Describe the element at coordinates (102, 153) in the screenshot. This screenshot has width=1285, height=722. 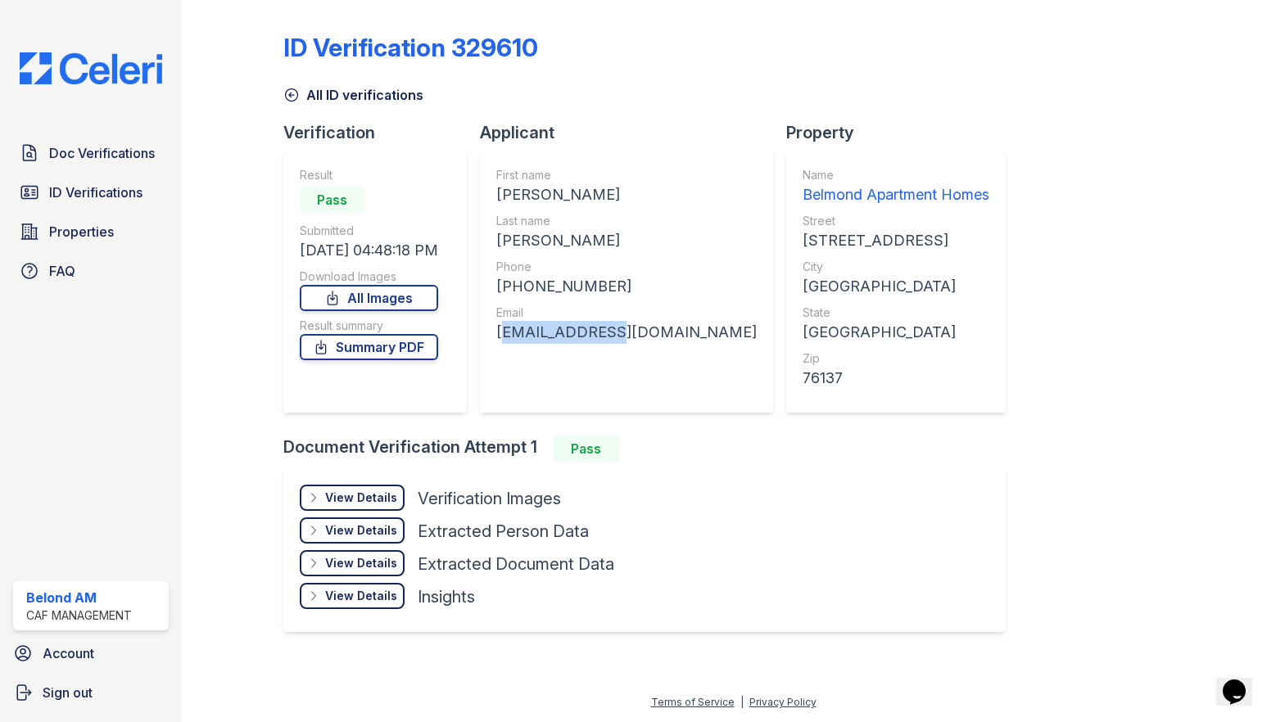
I see `span: Doc Verifications` at that location.